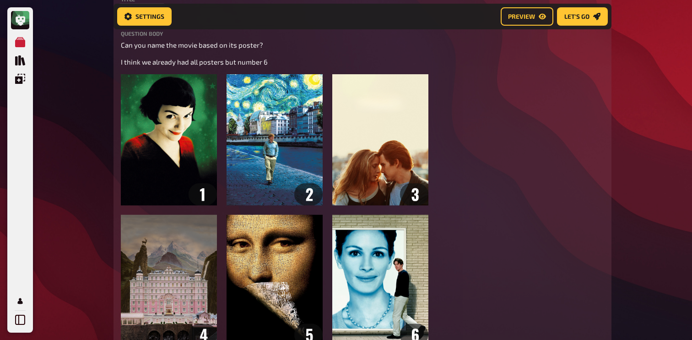 The height and width of the screenshot is (340, 692). Describe the element at coordinates (20, 301) in the screenshot. I see `a: Profile` at that location.